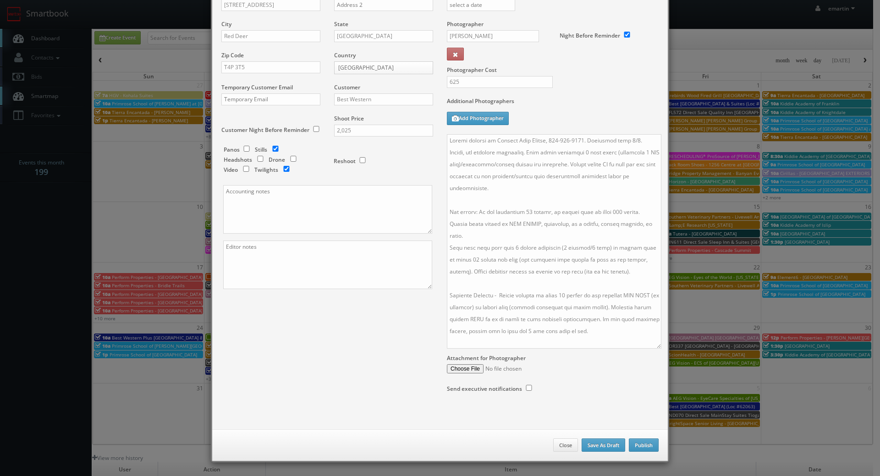 This screenshot has height=476, width=880. What do you see at coordinates (465, 24) in the screenshot?
I see `label: Photographer` at bounding box center [465, 24].